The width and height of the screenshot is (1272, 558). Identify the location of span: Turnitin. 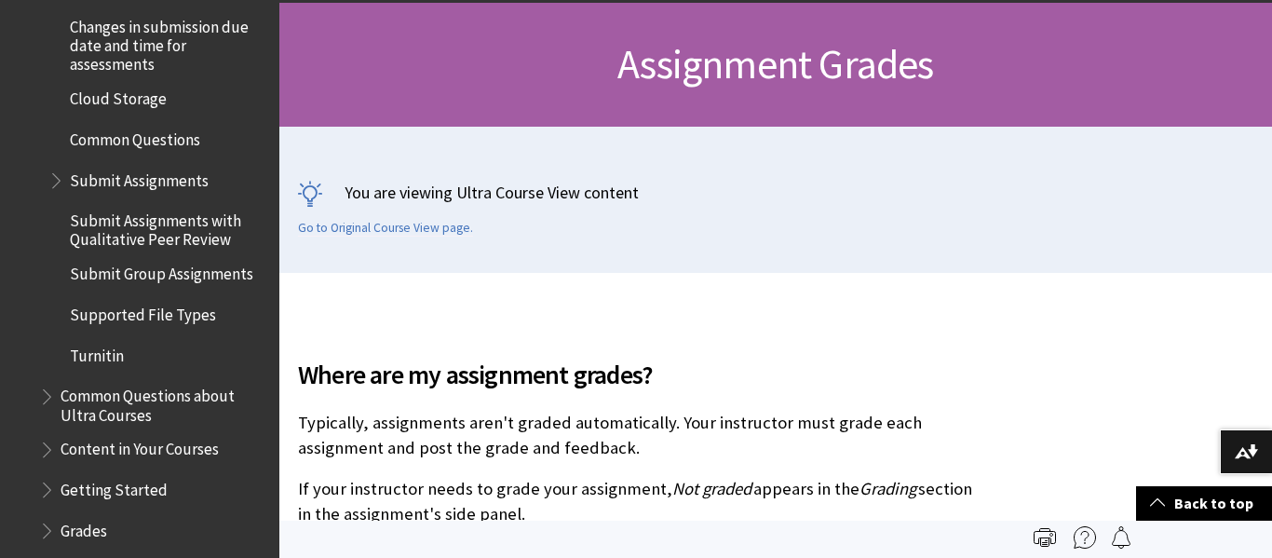
(97, 352).